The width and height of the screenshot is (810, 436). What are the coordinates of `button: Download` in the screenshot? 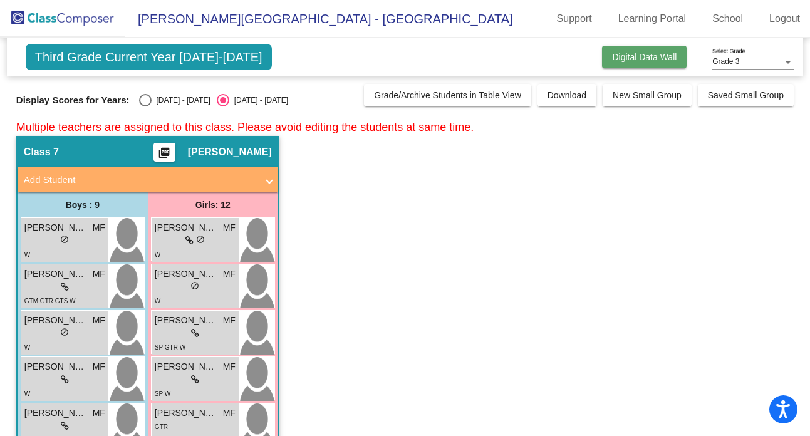 It's located at (567, 95).